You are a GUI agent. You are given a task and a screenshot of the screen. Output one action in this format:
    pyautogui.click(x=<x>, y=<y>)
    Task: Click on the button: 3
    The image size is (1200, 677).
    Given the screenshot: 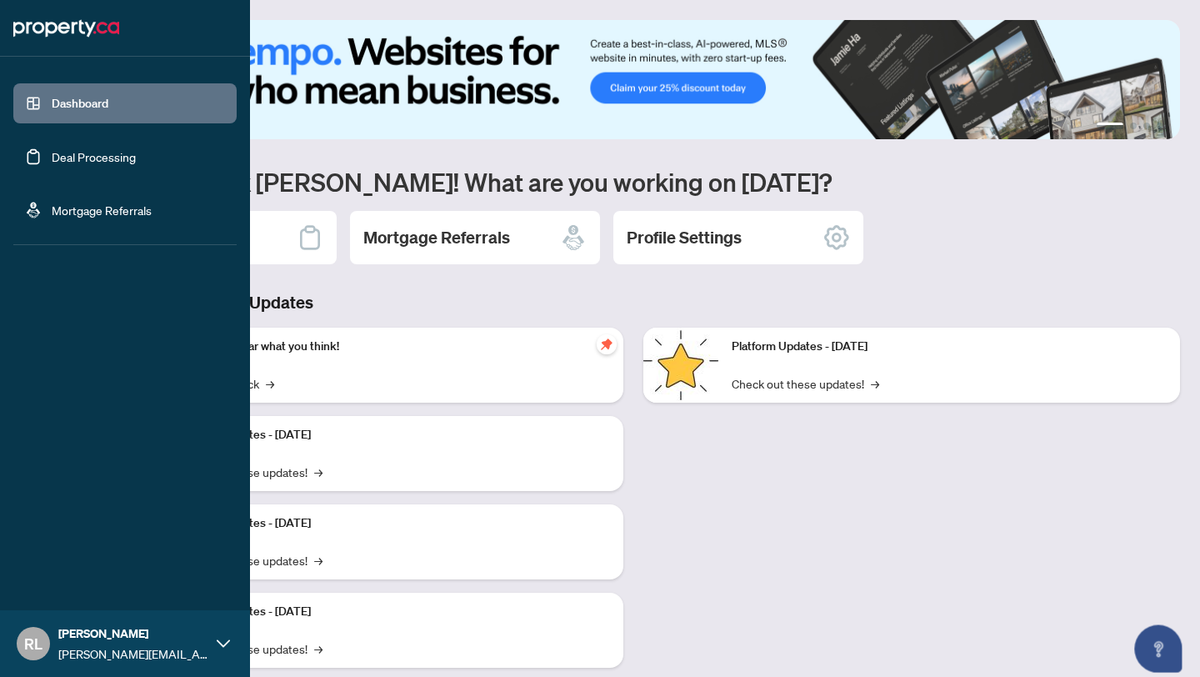 What is the action you would take?
    pyautogui.click(x=1147, y=126)
    